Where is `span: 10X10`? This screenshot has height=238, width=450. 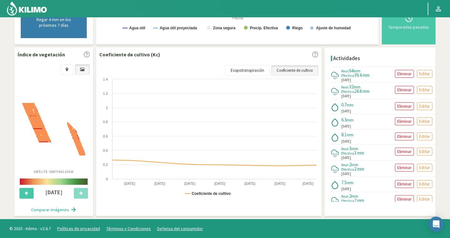
span: 10X10 is located at coordinates (69, 171).